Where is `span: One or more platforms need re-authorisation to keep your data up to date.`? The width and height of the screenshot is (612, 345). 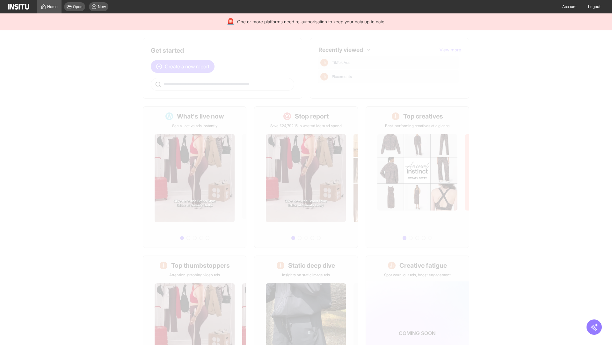
span: One or more platforms need re-authorisation to keep your data up to date. is located at coordinates (311, 22).